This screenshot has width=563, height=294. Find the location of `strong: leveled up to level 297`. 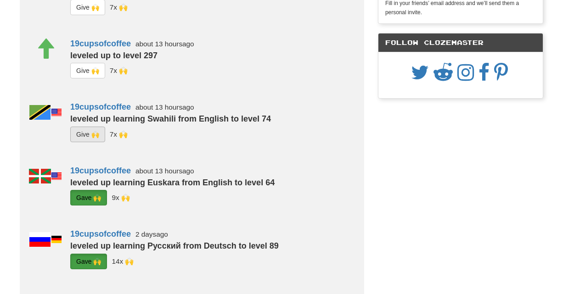

strong: leveled up to level 297 is located at coordinates (114, 56).